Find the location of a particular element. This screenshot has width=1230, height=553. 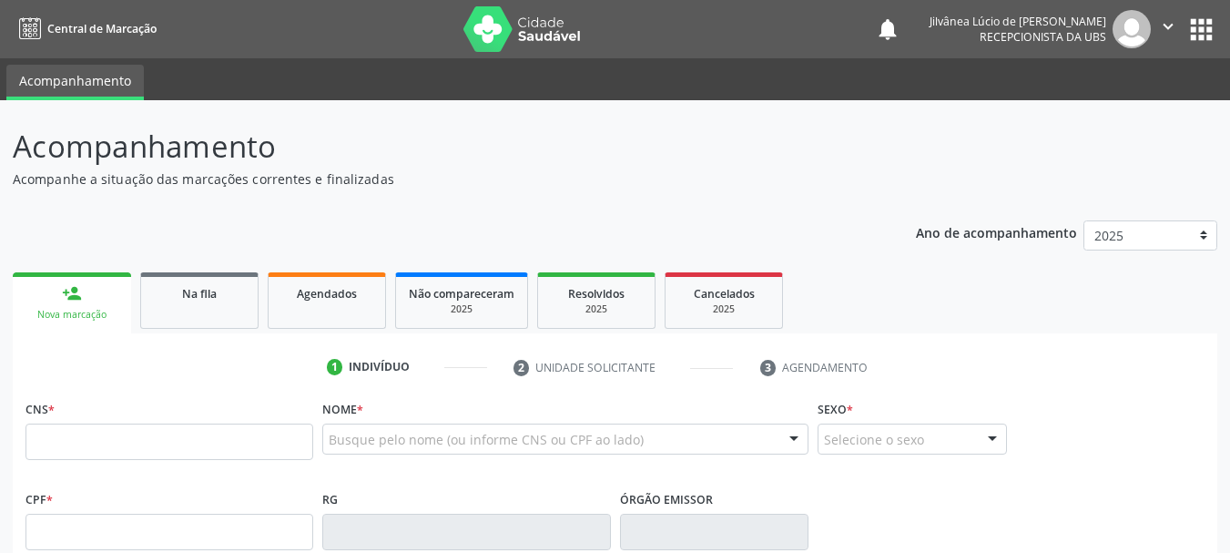

p: Acompanhamento is located at coordinates (434, 147).